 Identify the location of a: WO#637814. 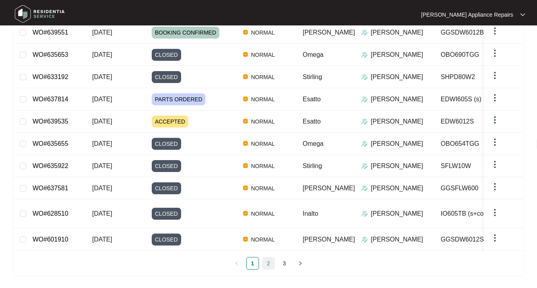
(50, 99).